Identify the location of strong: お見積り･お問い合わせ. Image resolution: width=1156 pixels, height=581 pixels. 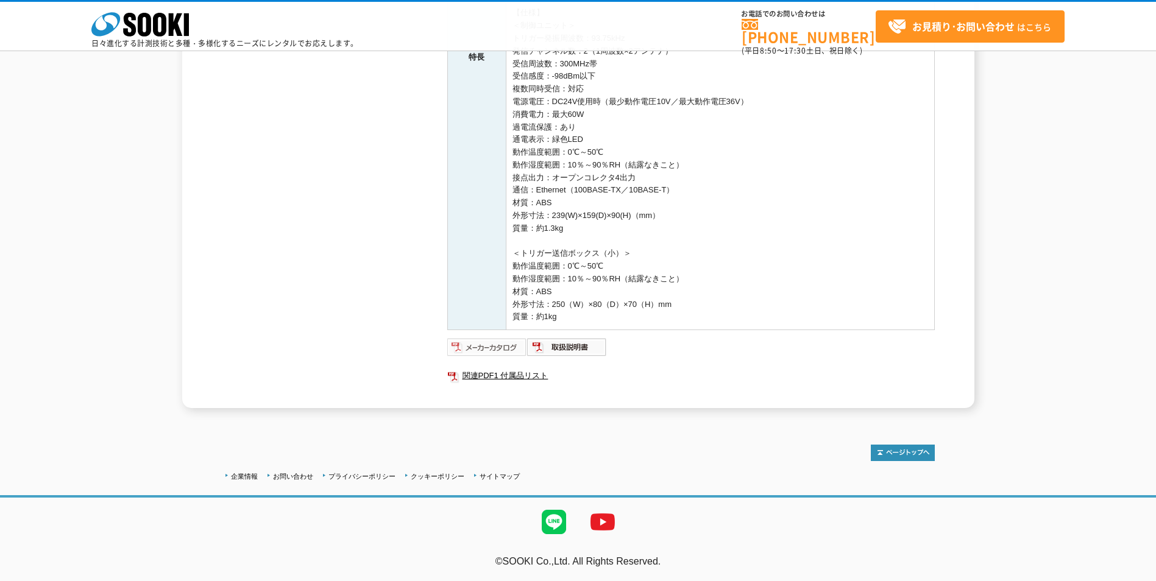
(964, 26).